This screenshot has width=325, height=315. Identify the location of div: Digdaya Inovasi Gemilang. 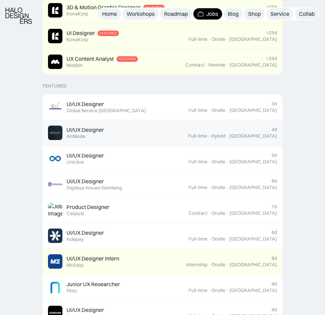
(94, 188).